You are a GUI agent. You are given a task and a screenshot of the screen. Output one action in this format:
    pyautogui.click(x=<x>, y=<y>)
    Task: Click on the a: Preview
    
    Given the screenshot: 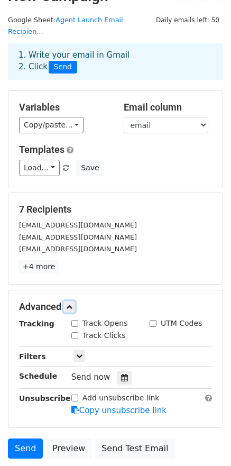 What is the action you would take?
    pyautogui.click(x=69, y=449)
    